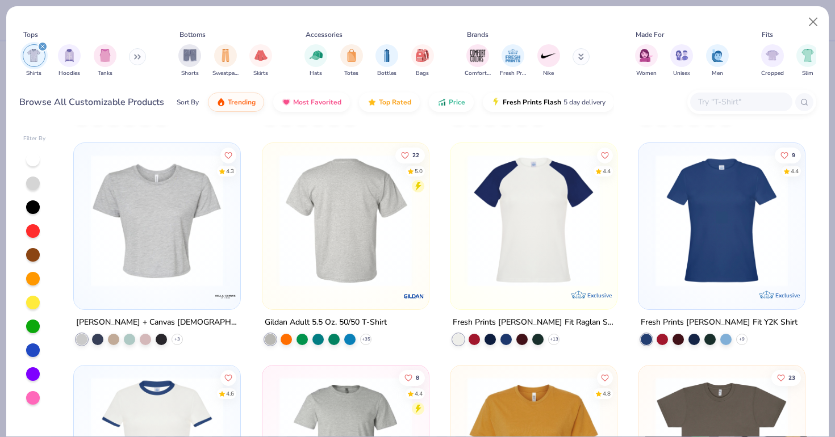  What do you see at coordinates (225, 55) in the screenshot?
I see `img: Sweatpants Image` at bounding box center [225, 55].